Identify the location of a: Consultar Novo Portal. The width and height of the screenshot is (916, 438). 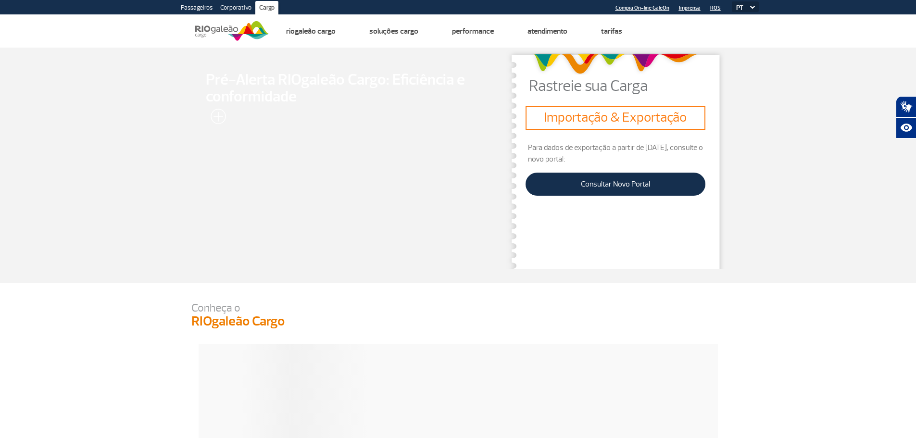
(615, 184).